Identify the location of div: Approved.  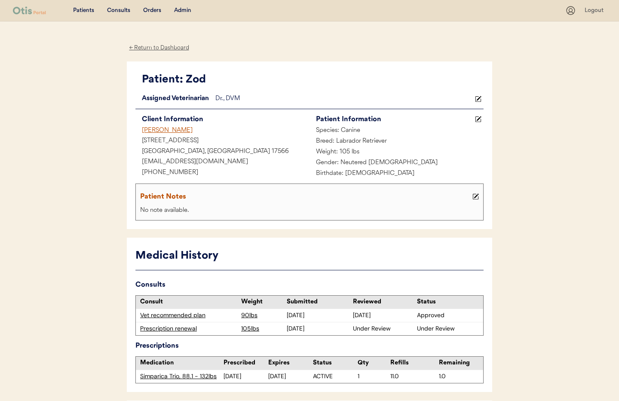
(448, 316).